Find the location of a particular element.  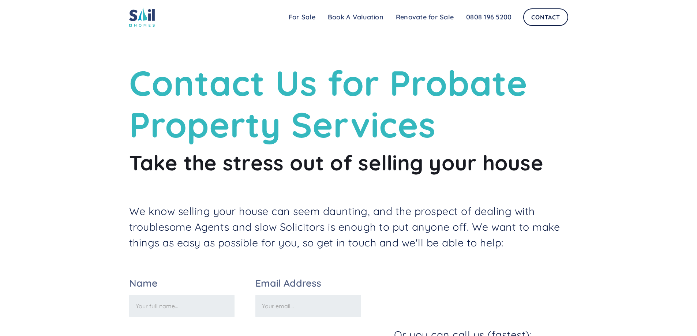

input: Your email... is located at coordinates (308, 306).